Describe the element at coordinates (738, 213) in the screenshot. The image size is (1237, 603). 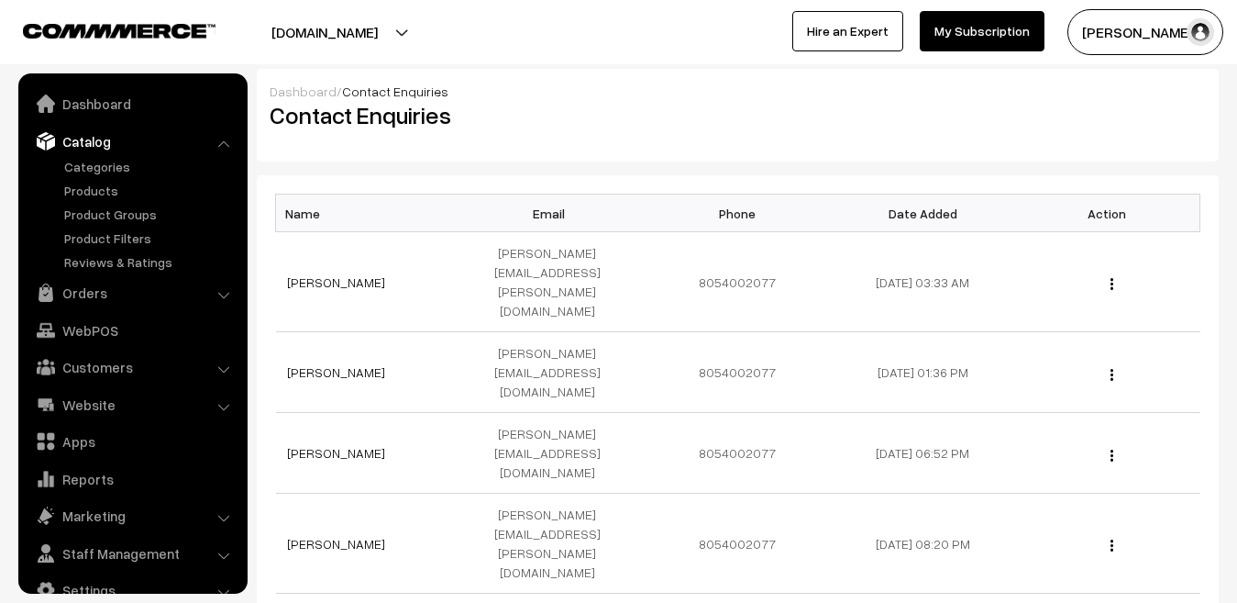
I see `th: Phone` at that location.